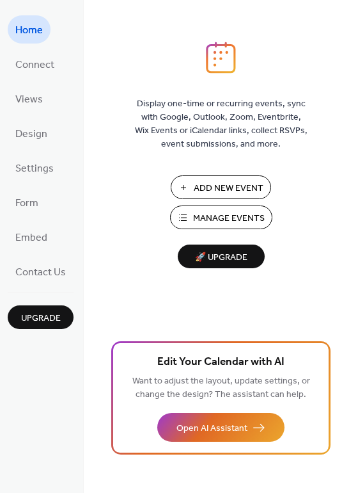 The height and width of the screenshot is (493, 358). What do you see at coordinates (31, 238) in the screenshot?
I see `span: Embed` at bounding box center [31, 238].